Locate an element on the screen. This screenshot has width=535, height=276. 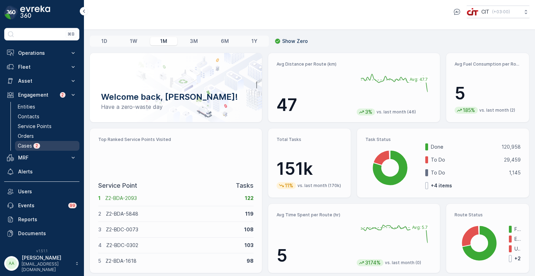
a: Documents is located at coordinates (42, 233).